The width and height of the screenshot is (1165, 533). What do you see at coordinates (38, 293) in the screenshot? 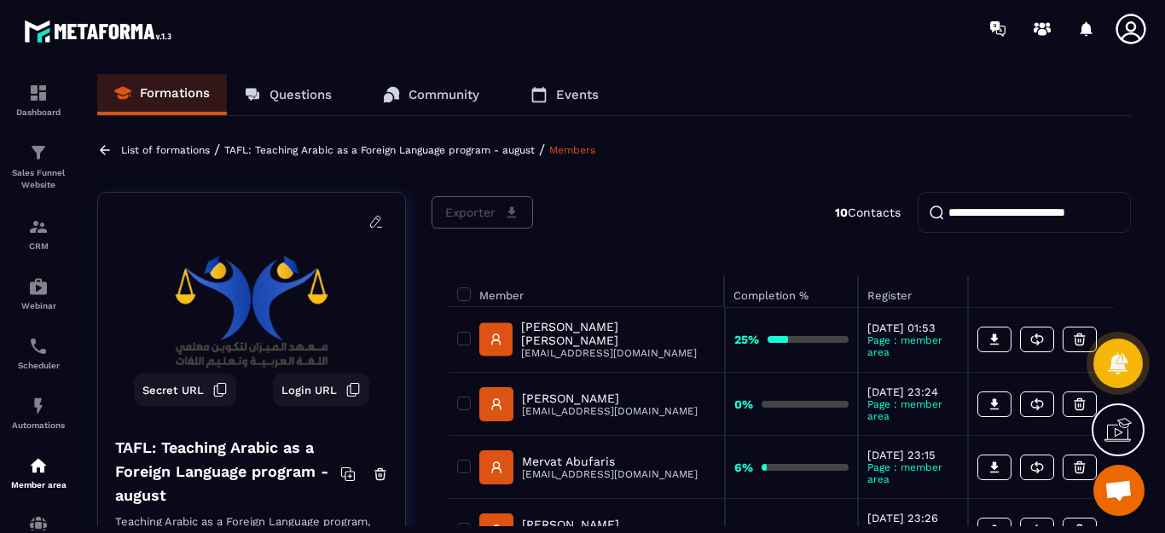
I see `a: automationsautomationsWebinar` at bounding box center [38, 293].